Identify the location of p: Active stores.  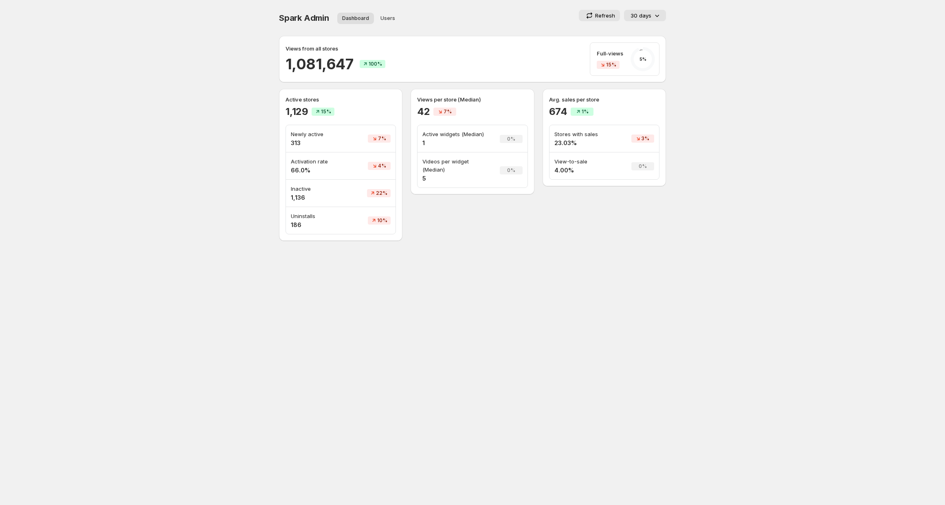
(340, 99).